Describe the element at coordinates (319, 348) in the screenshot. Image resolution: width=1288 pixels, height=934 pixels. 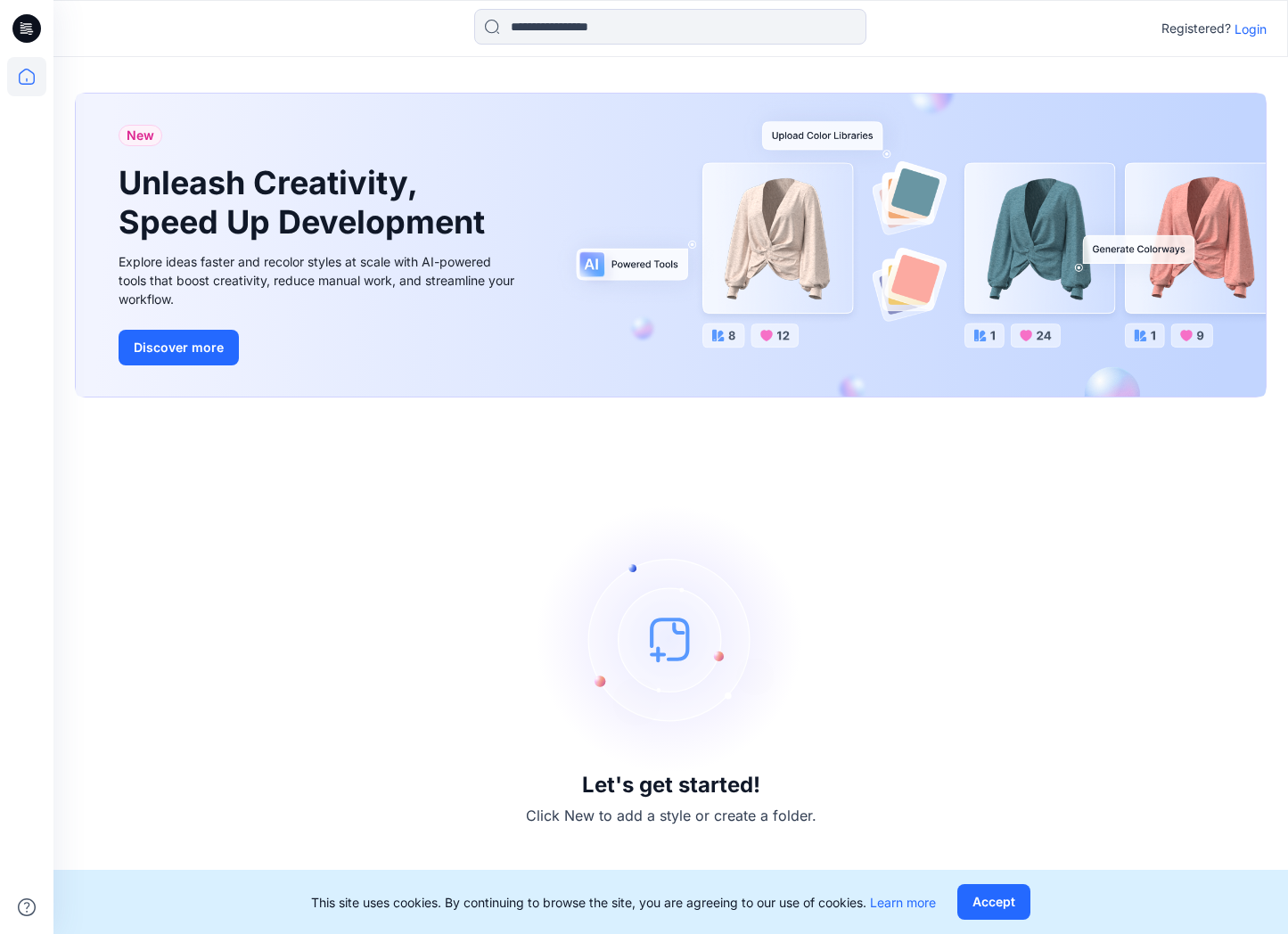
I see `a: Discover more` at that location.